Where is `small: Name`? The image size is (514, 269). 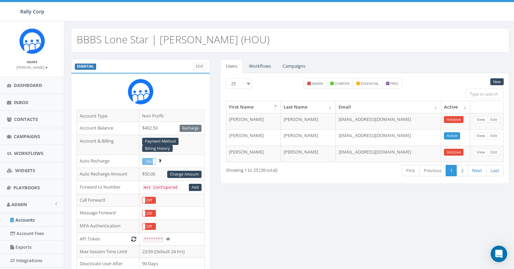 small: Name is located at coordinates (32, 62).